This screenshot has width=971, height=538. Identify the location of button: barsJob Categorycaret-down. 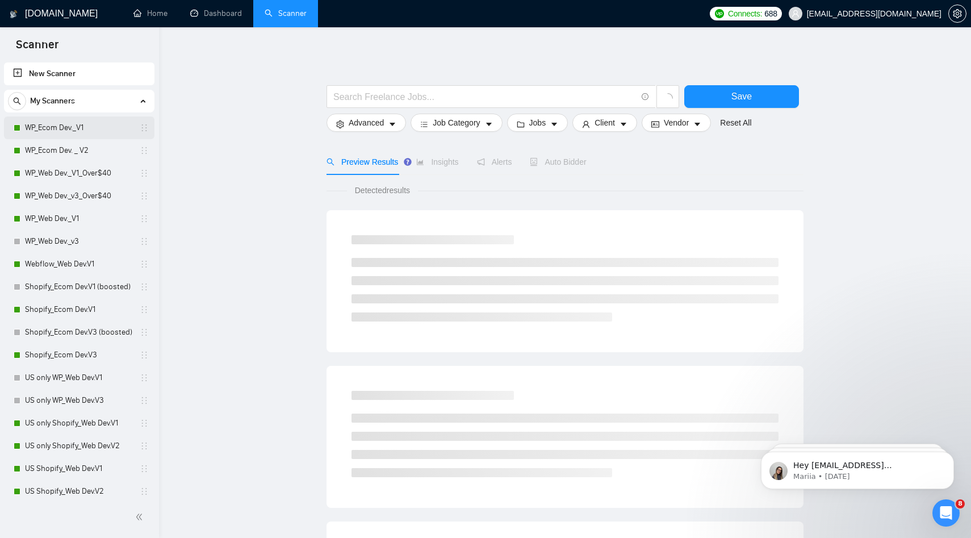
(456, 123).